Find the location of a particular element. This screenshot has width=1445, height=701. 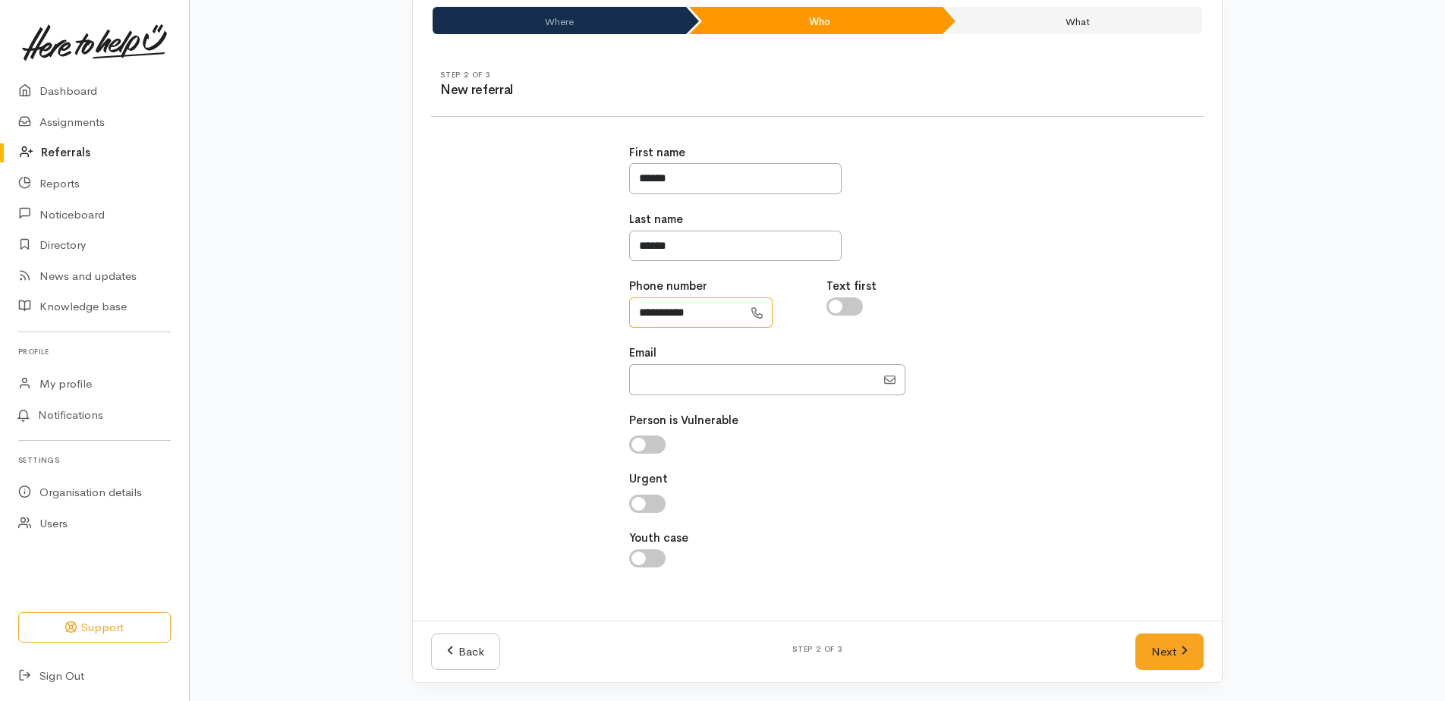

li: Where is located at coordinates (559, 20).